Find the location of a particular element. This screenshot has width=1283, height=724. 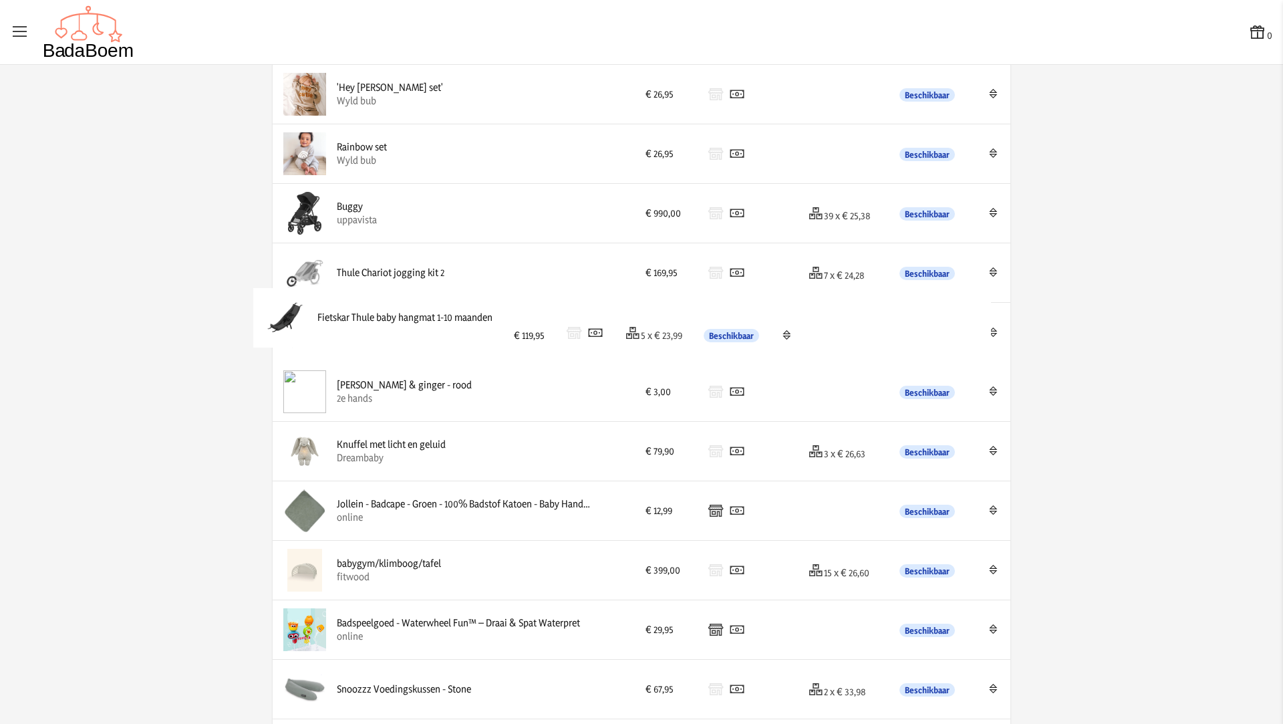

div: 2 x € 33,98 is located at coordinates (843, 689).